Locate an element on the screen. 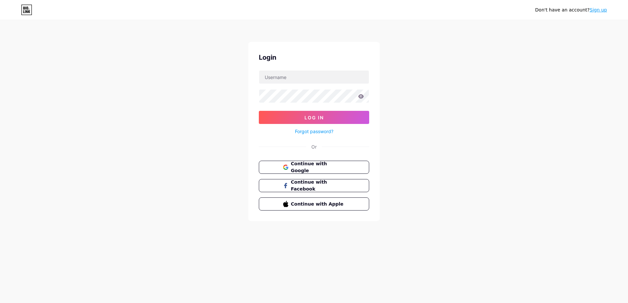  button: Continue with Apple is located at coordinates (314, 204).